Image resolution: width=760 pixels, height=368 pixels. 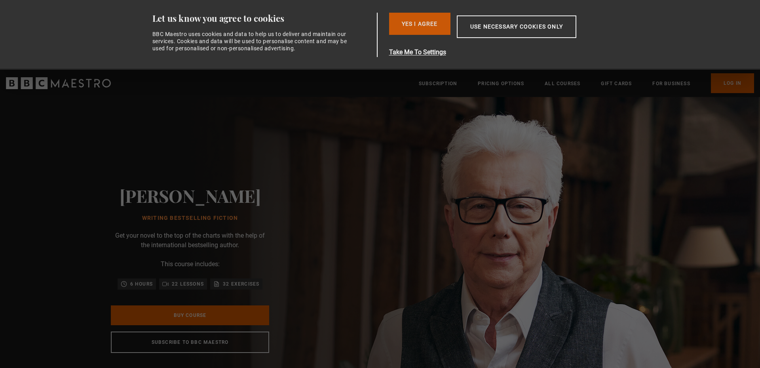 What do you see at coordinates (190, 342) in the screenshot?
I see `a: Subscribe to BBC Maestro` at bounding box center [190, 342].